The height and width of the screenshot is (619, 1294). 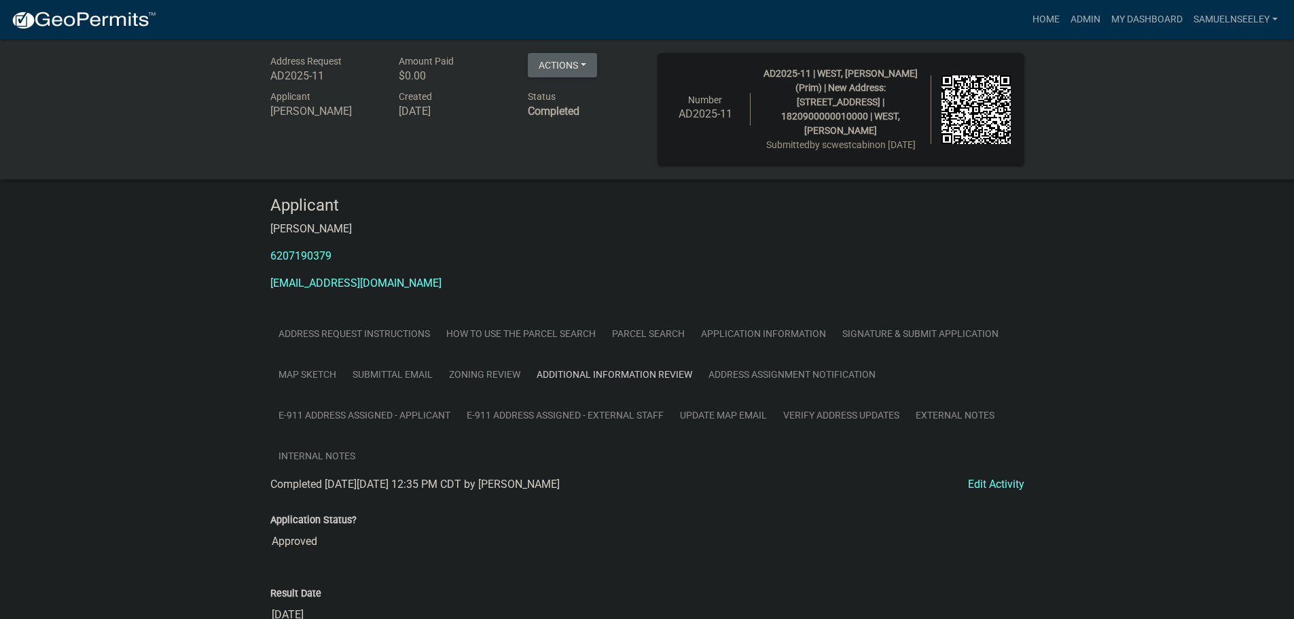 What do you see at coordinates (426, 61) in the screenshot?
I see `span: Amount Paid` at bounding box center [426, 61].